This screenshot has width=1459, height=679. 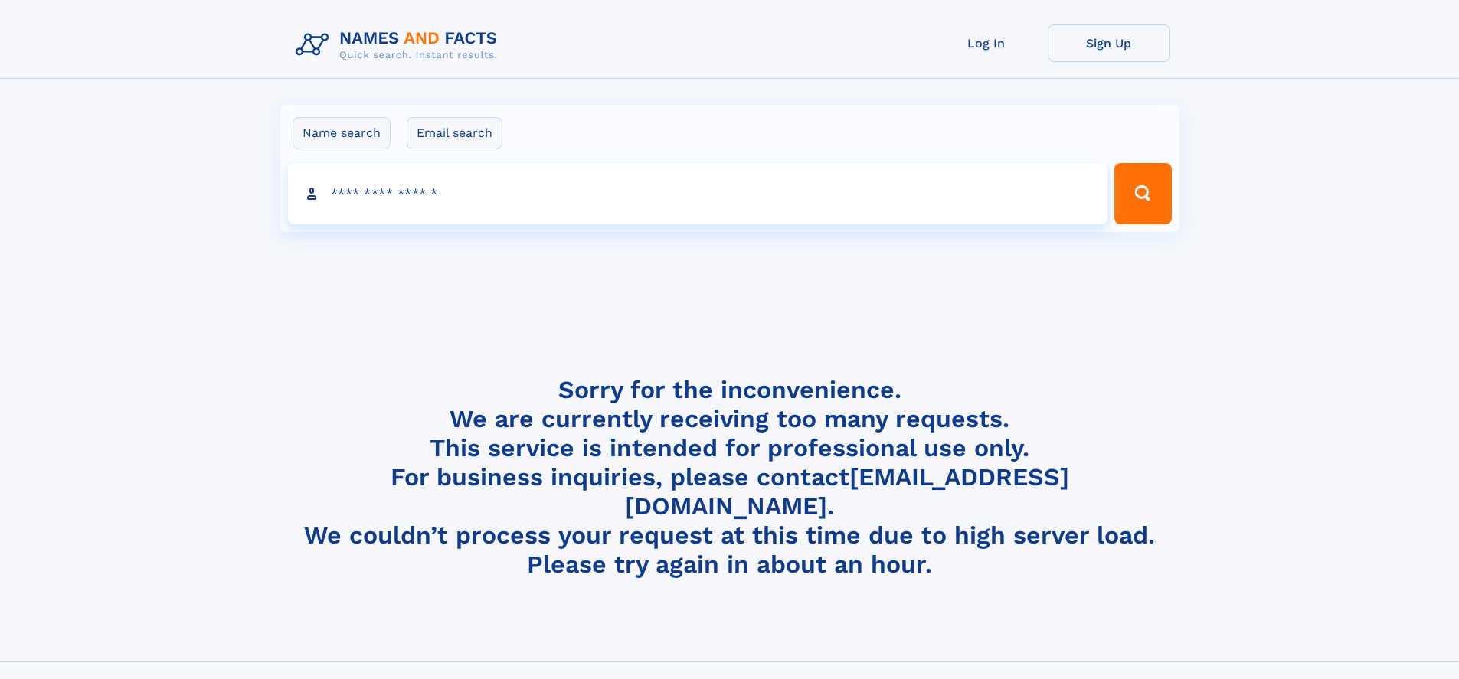 I want to click on img: Logo Names and Facts, so click(x=400, y=45).